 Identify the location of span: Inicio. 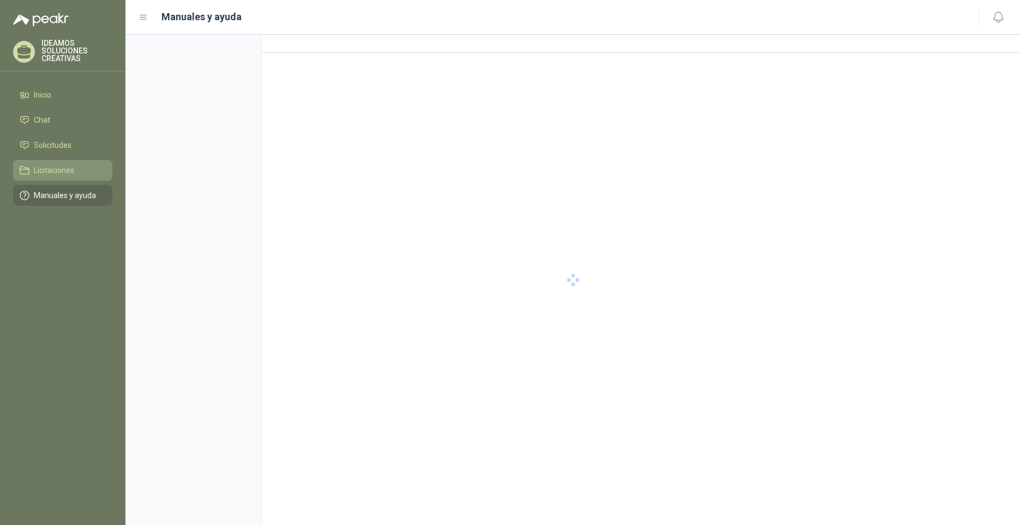
(43, 95).